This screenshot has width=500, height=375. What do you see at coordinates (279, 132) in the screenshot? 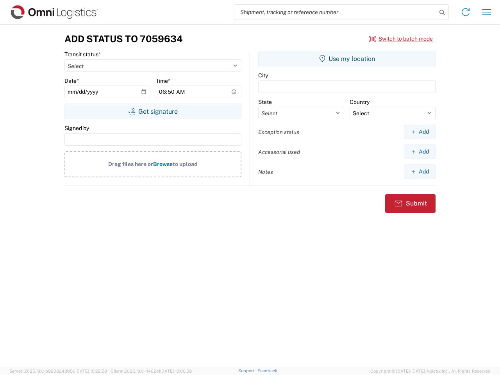
I see `label: Exception status` at bounding box center [279, 132].